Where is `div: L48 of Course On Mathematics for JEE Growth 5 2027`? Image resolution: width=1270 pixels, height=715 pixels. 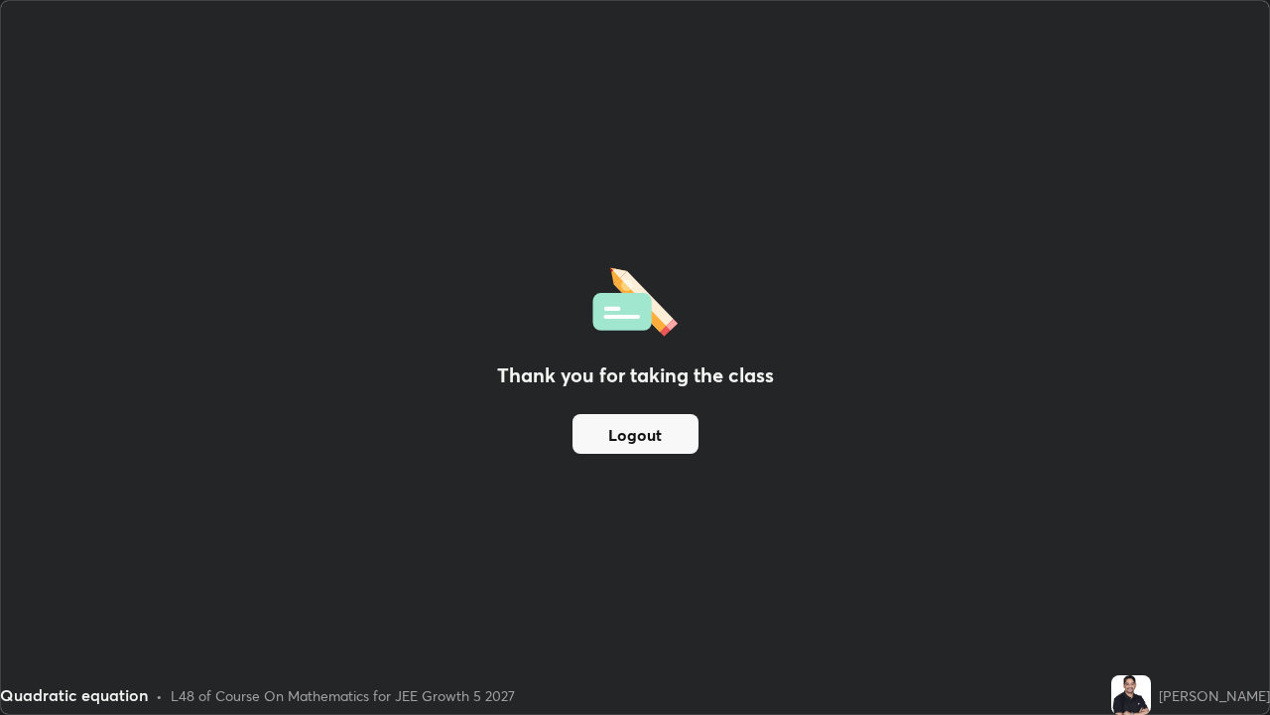
div: L48 of Course On Mathematics for JEE Growth 5 2027 is located at coordinates (342, 695).